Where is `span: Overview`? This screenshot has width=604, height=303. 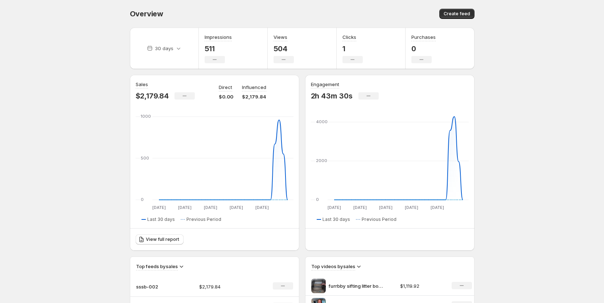
span: Overview is located at coordinates (147, 14).